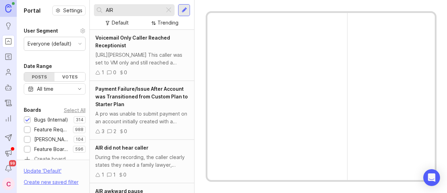 This screenshot has width=447, height=193. Describe the element at coordinates (33, 110) in the screenshot. I see `div: Boards` at that location.